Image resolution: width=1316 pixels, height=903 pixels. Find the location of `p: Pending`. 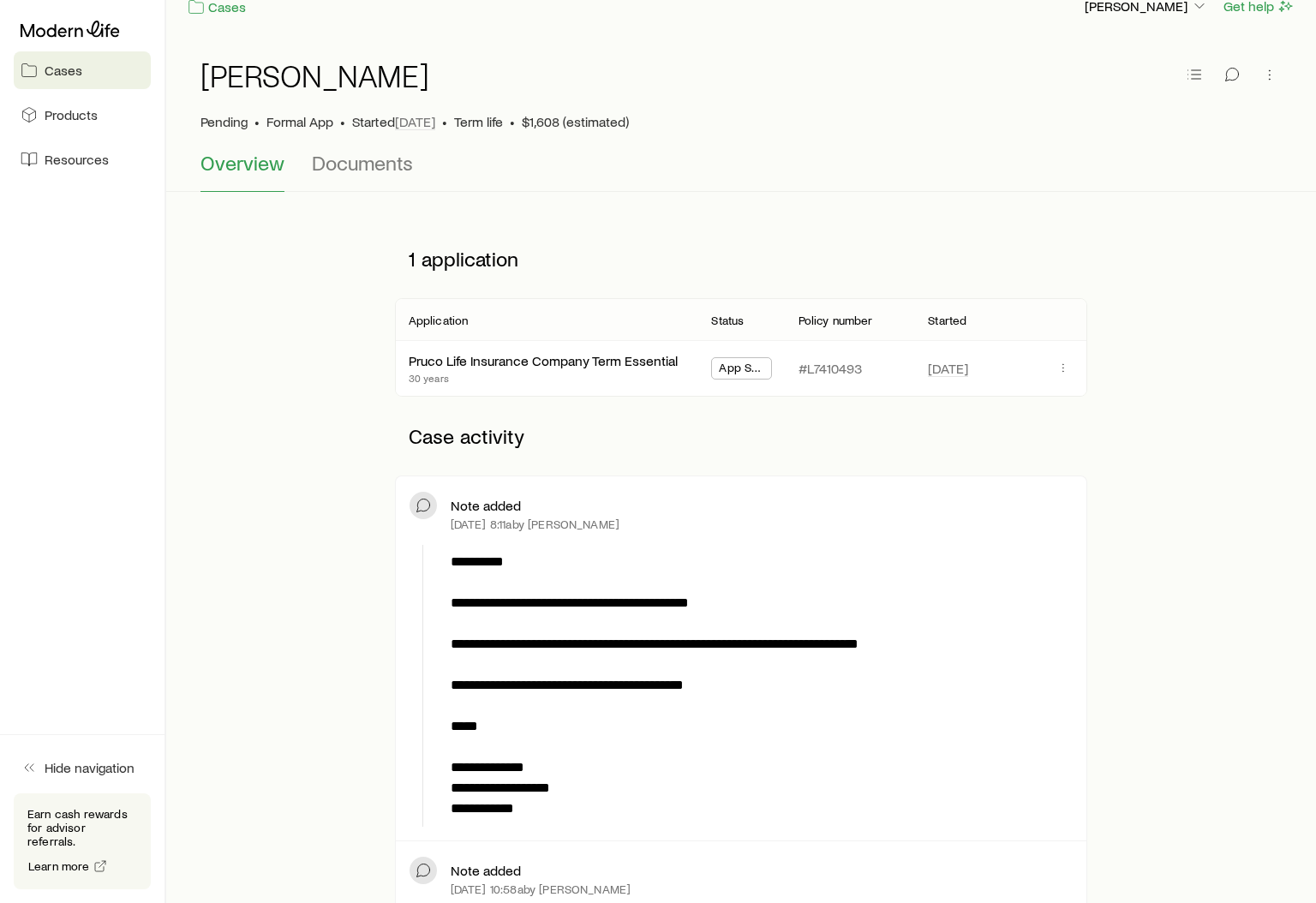

p: Pending is located at coordinates (224, 122).